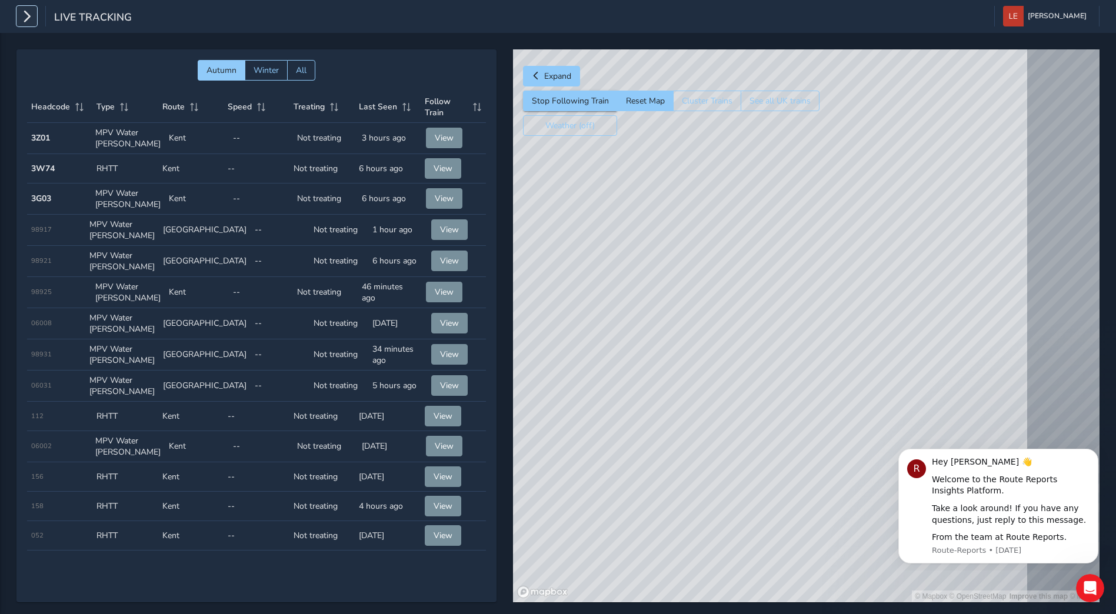 This screenshot has height=614, width=1116. Describe the element at coordinates (41, 446) in the screenshot. I see `span: 06002` at that location.